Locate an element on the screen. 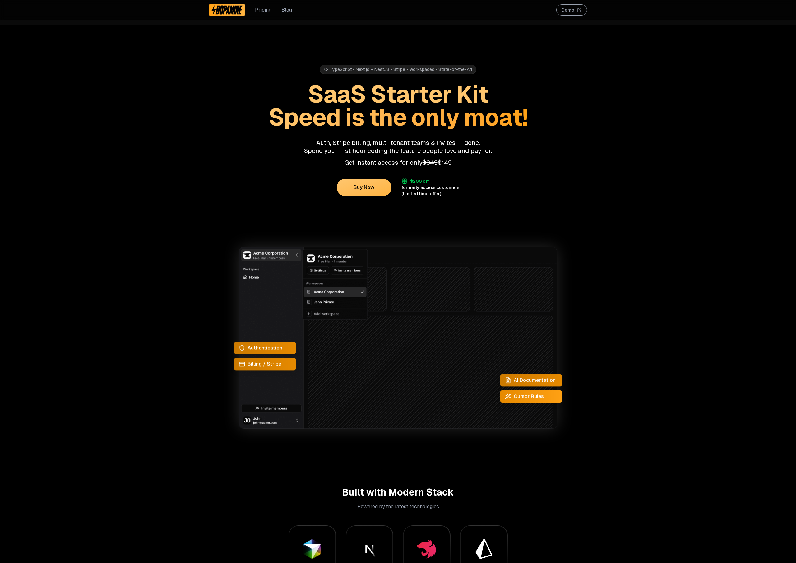  h2: Built with Modern Stack is located at coordinates (398, 493).